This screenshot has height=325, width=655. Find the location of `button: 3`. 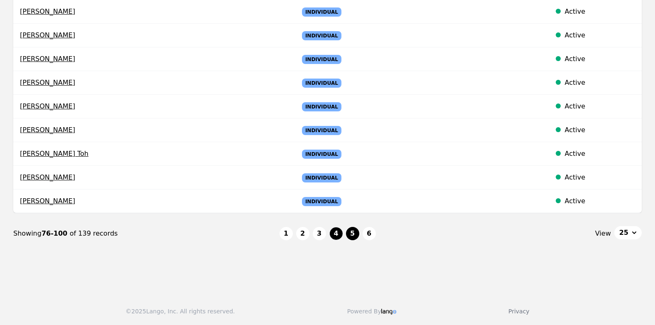

button: 3 is located at coordinates (319, 233).